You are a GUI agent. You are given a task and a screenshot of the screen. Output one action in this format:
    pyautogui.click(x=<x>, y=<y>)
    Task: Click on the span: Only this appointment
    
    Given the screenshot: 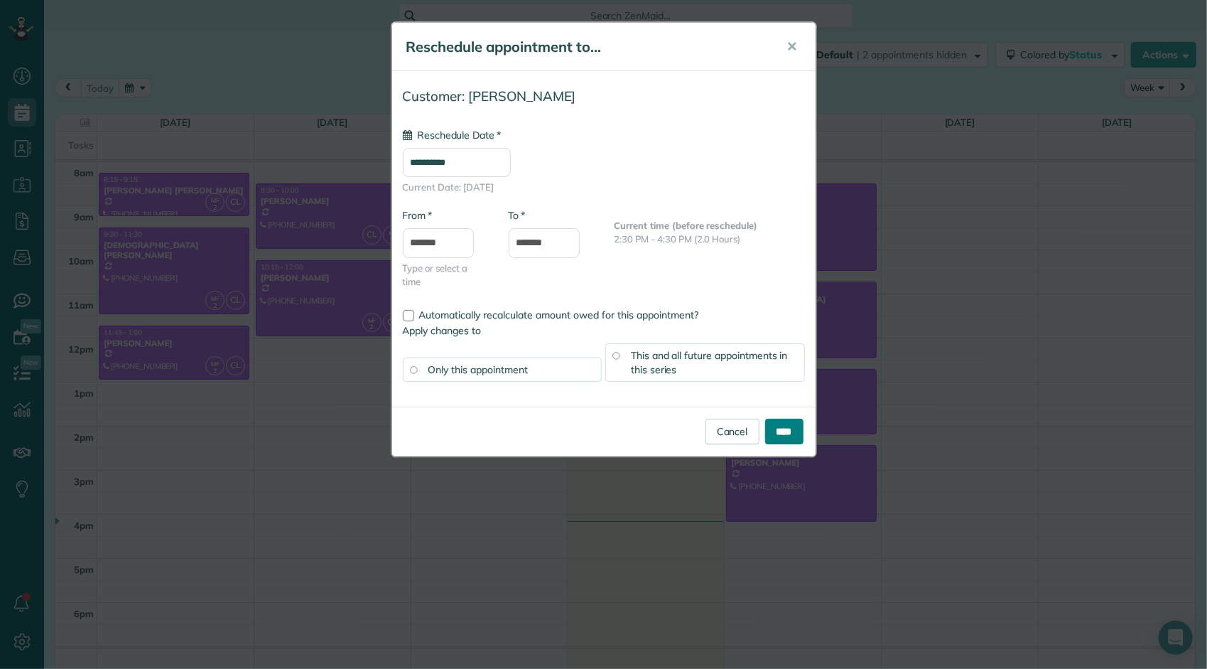 What is the action you would take?
    pyautogui.click(x=478, y=369)
    